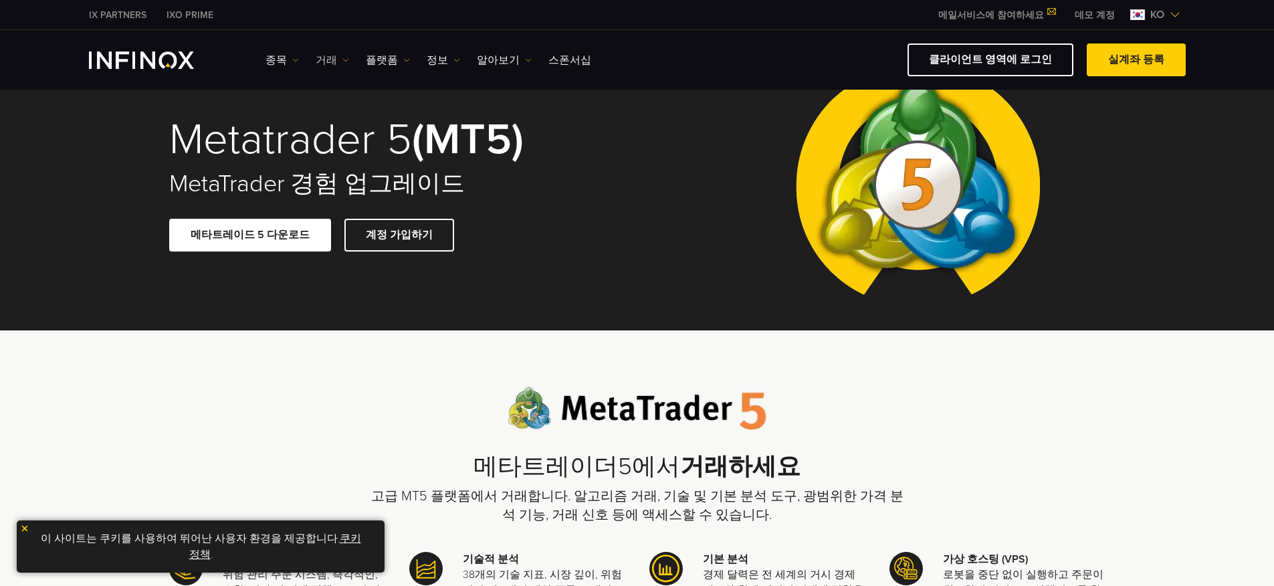  Describe the element at coordinates (985, 559) in the screenshot. I see `strong: 가상 호스팅 (VPS)` at that location.